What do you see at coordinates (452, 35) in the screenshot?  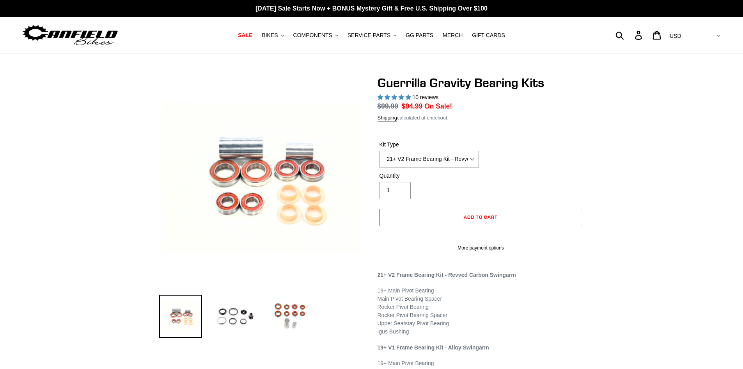 I see `a: MERCH` at bounding box center [452, 35].